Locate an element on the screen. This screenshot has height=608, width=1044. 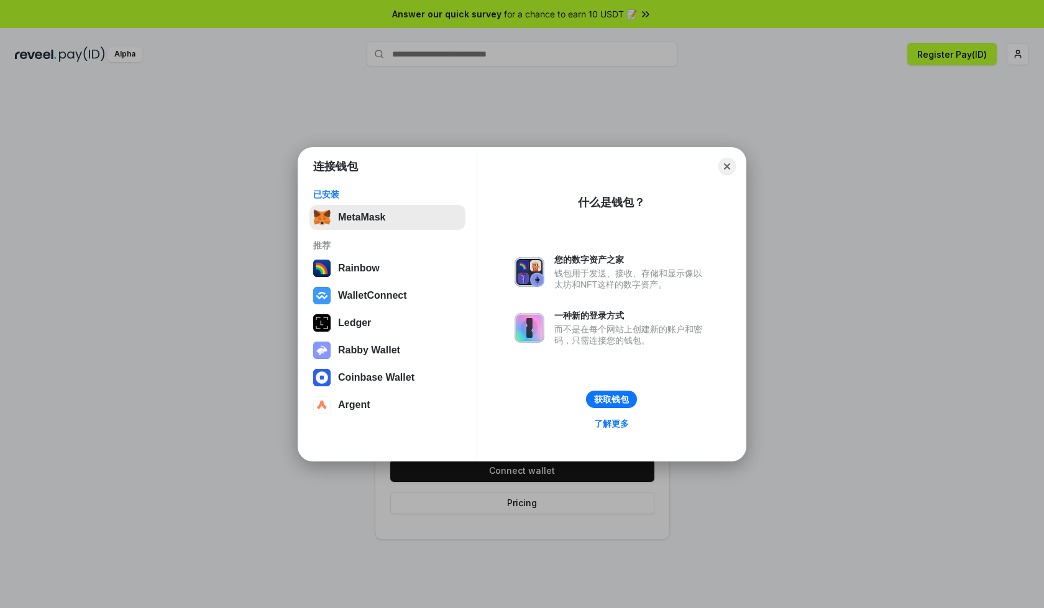
button: Coinbase Wallet is located at coordinates (387, 378).